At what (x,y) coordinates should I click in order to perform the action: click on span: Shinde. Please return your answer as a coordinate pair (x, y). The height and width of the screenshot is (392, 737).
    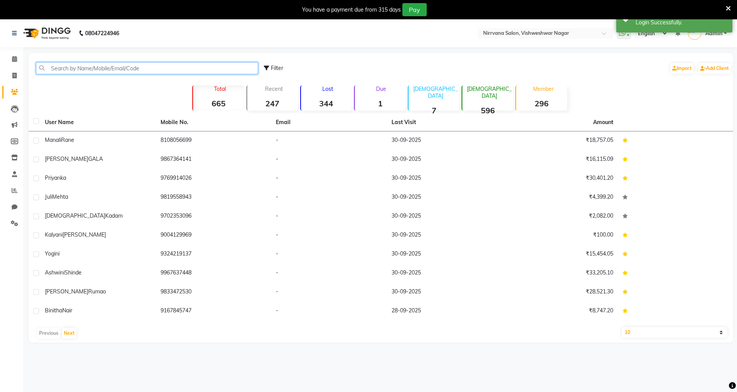
    Looking at the image, I should click on (73, 273).